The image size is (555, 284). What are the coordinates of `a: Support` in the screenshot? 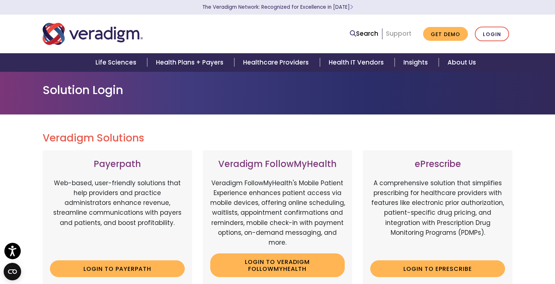 It's located at (399, 34).